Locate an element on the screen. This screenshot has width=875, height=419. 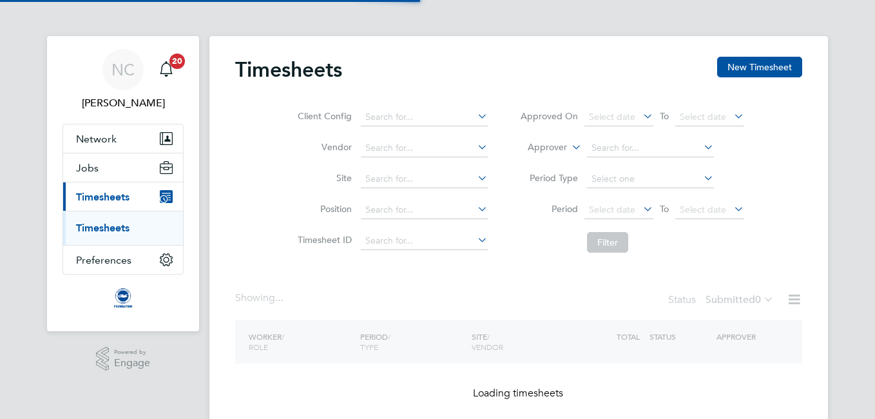
span: Nathan Casselton is located at coordinates (123, 103).